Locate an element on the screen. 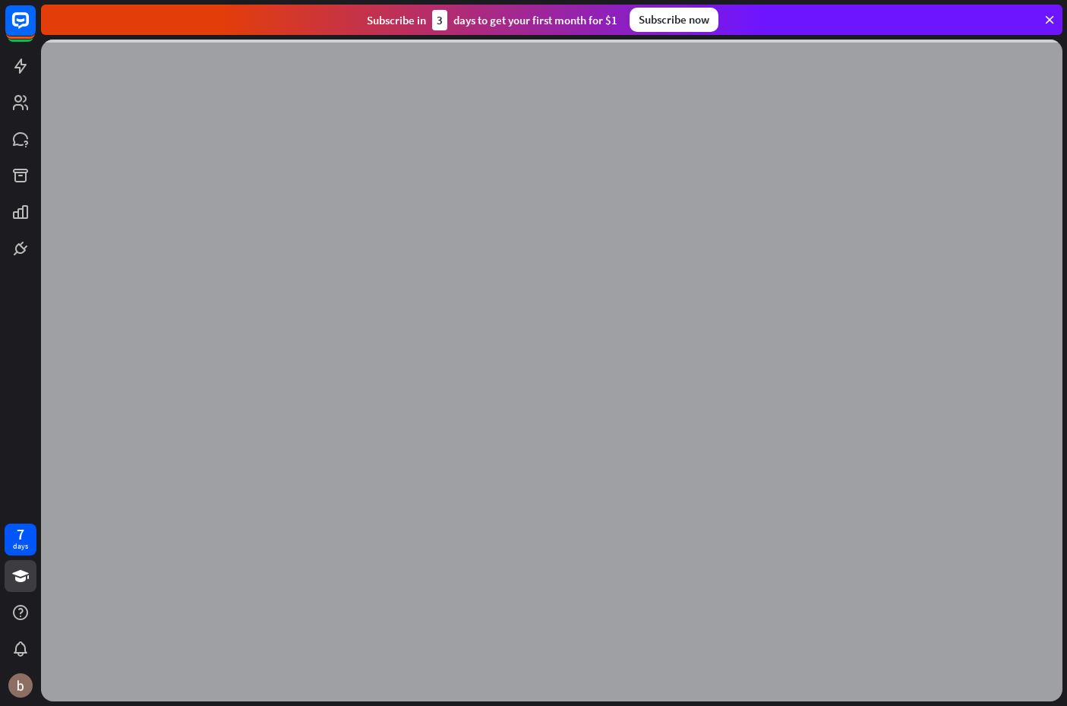 The height and width of the screenshot is (706, 1067). div: days is located at coordinates (21, 546).